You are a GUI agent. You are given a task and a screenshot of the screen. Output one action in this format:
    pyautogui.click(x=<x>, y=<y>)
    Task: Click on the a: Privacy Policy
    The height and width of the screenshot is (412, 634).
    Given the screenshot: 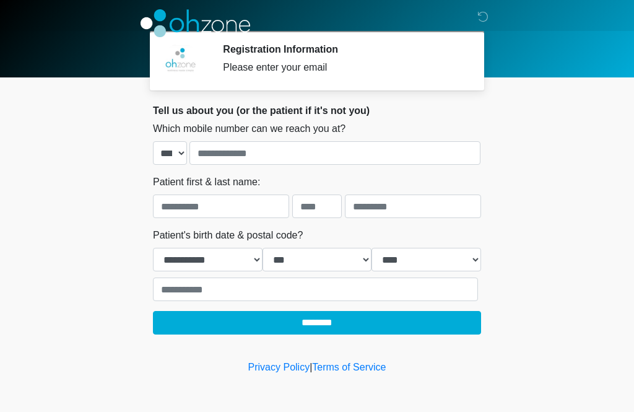 What is the action you would take?
    pyautogui.click(x=279, y=366)
    